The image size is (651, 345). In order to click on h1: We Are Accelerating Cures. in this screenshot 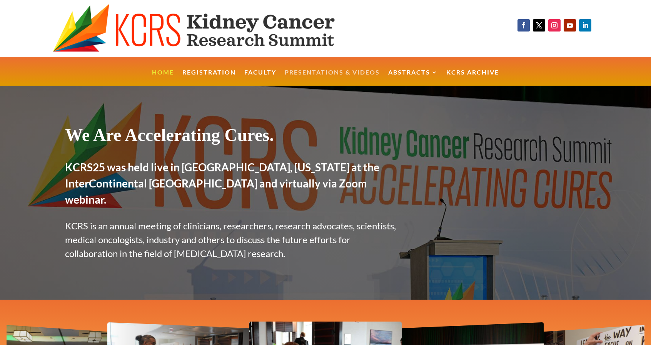, I will do `click(234, 137)`.